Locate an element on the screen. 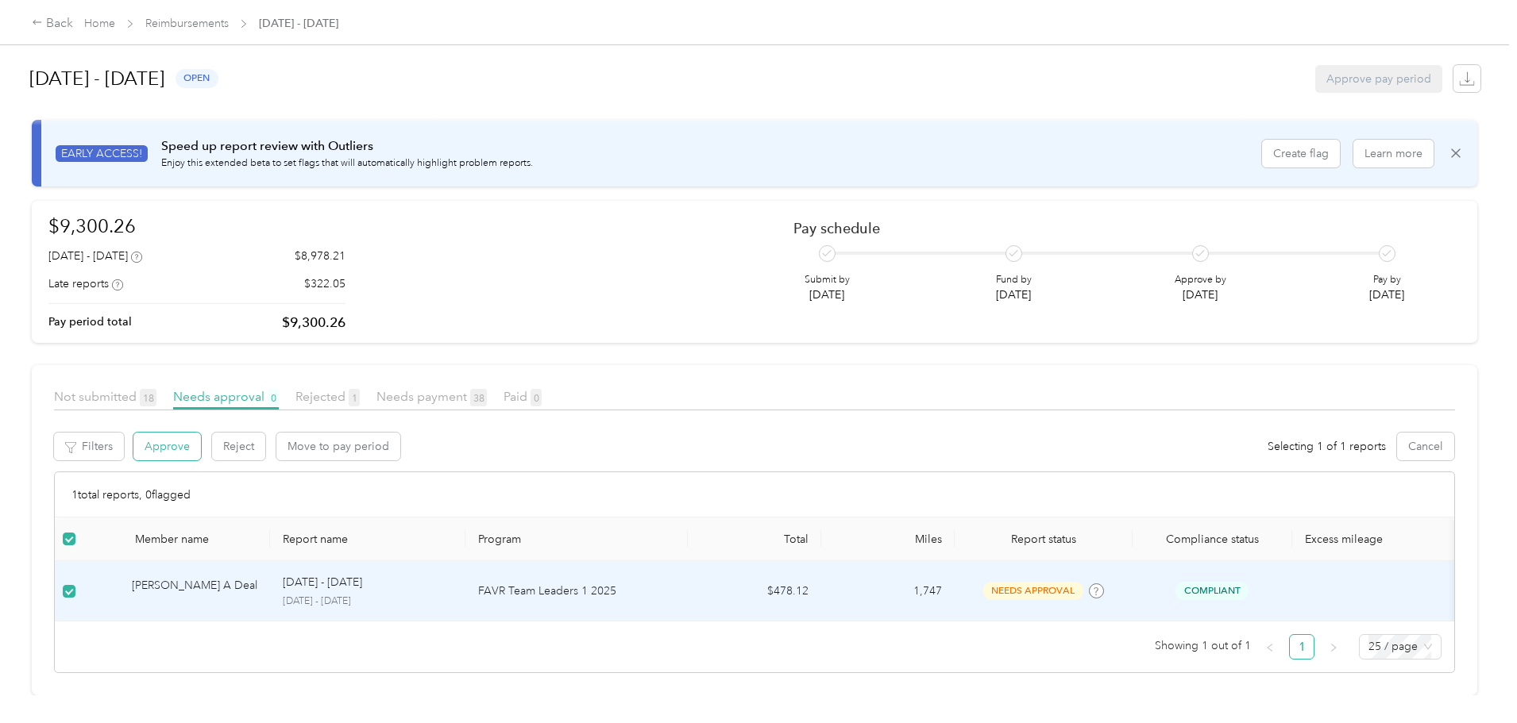 The image size is (1517, 723). p: Approve by is located at coordinates (1200, 280).